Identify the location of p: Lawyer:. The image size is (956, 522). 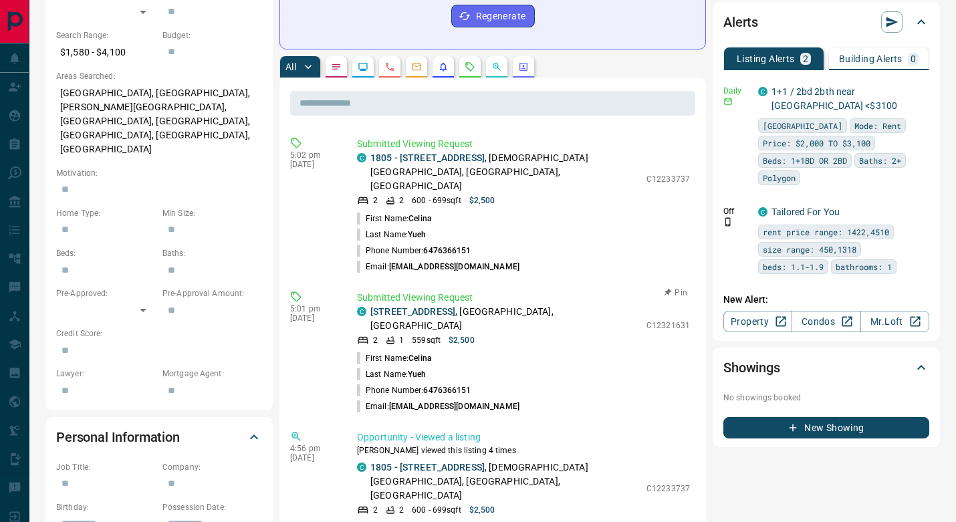
(106, 374).